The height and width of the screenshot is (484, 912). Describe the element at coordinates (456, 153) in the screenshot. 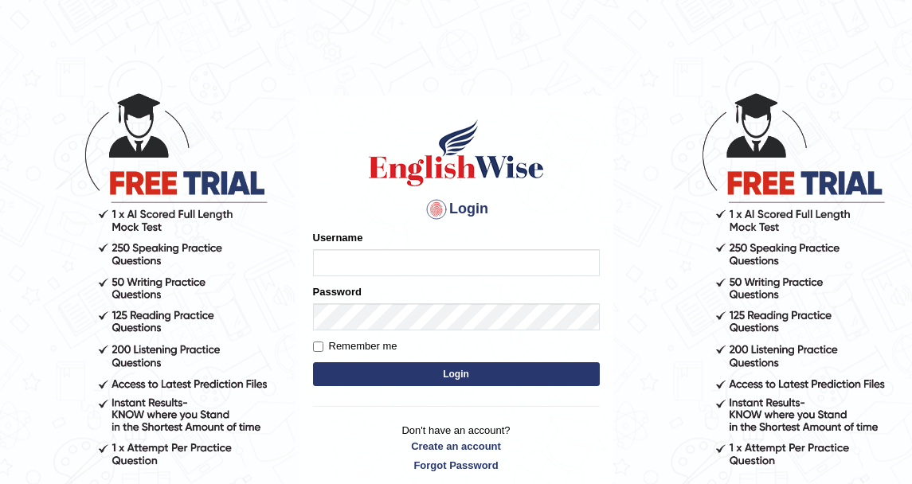

I see `img: Logo of English Wise sign in for intelligent practice with AI` at that location.